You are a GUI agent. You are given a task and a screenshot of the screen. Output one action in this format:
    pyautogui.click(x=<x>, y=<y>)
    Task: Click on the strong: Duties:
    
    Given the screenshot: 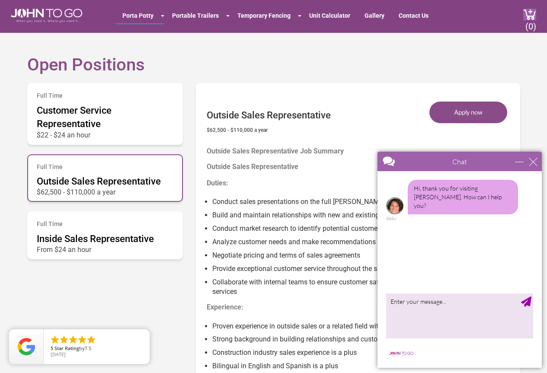 What is the action you would take?
    pyautogui.click(x=218, y=183)
    